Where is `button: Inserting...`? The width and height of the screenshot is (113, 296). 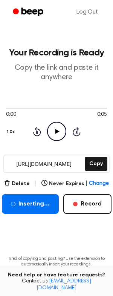
button: Inserting... is located at coordinates (30, 204).